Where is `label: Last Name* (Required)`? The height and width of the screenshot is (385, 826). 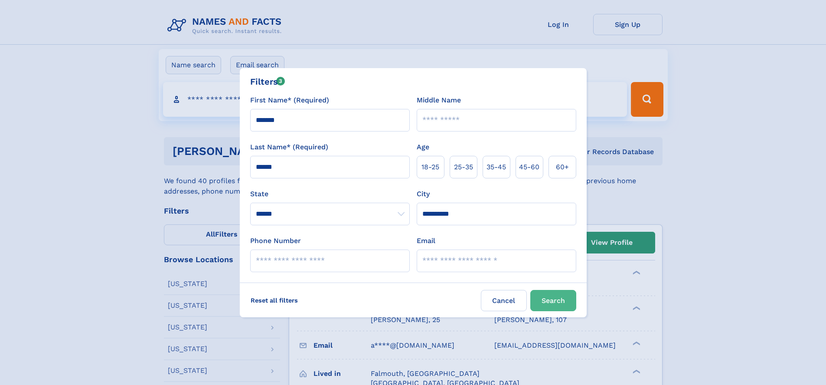
label: Last Name* (Required) is located at coordinates (289, 147).